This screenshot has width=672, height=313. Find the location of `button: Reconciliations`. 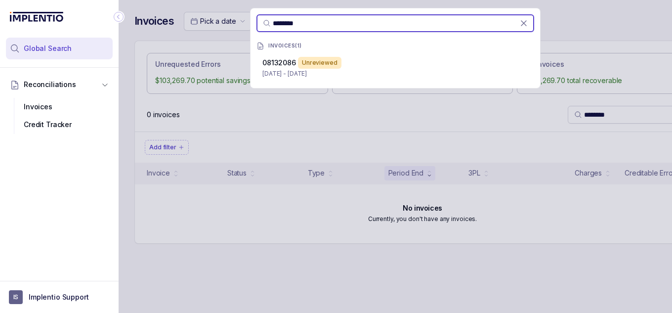

button: Reconciliations is located at coordinates (59, 85).